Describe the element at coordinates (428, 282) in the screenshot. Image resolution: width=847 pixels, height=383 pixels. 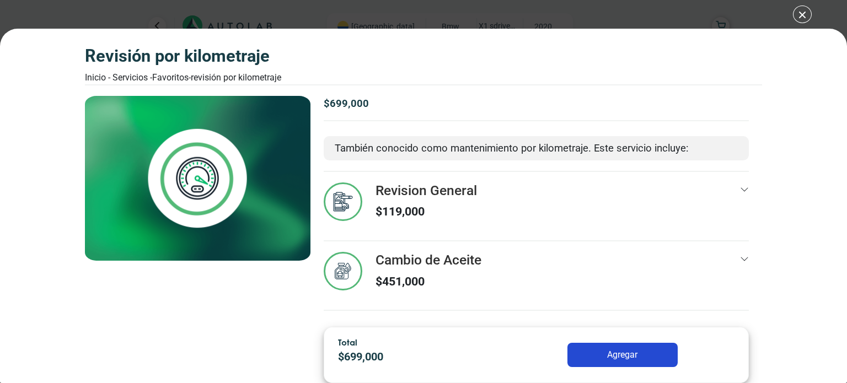
I see `p: $ 451,000` at that location.